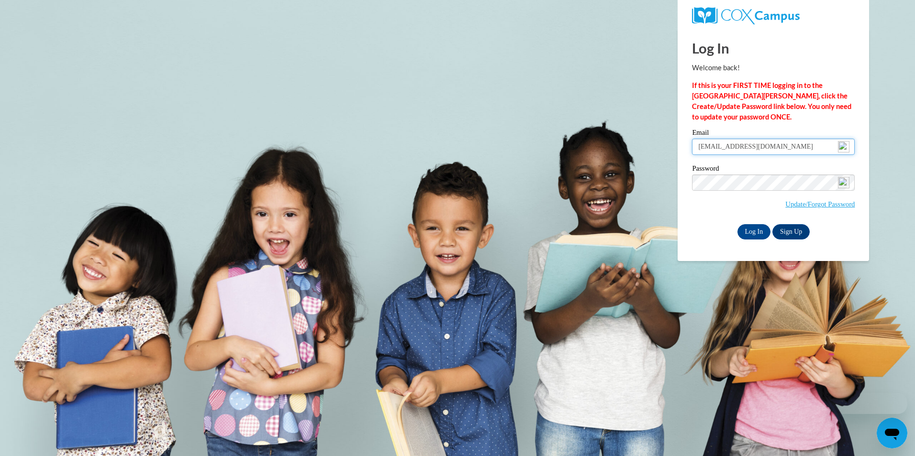 This screenshot has height=456, width=915. What do you see at coordinates (754, 232) in the screenshot?
I see `input: Log In` at bounding box center [754, 232].